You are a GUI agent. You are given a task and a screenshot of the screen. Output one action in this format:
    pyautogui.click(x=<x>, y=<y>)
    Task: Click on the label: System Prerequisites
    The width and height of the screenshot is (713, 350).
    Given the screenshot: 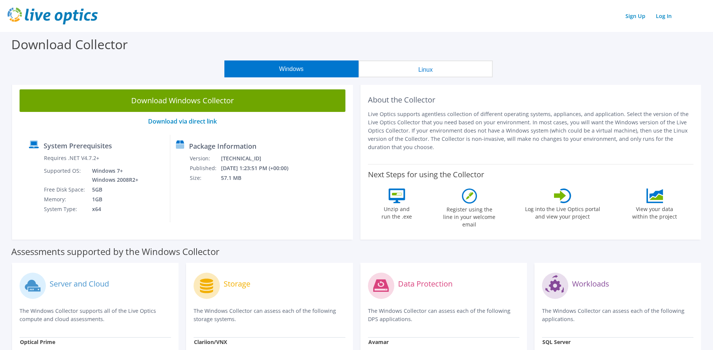 What is the action you would take?
    pyautogui.click(x=78, y=146)
    